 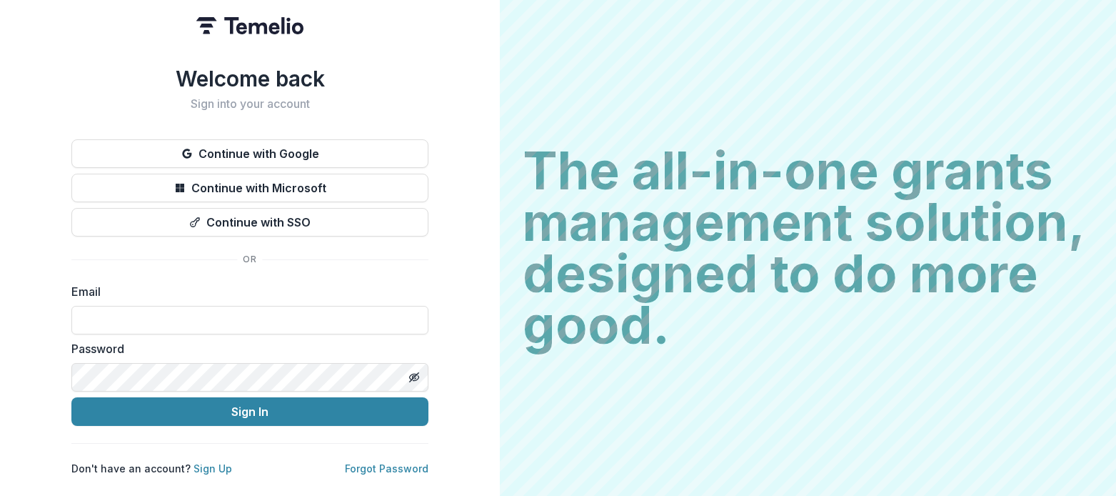 I want to click on button: Toggle password visibility, so click(x=414, y=377).